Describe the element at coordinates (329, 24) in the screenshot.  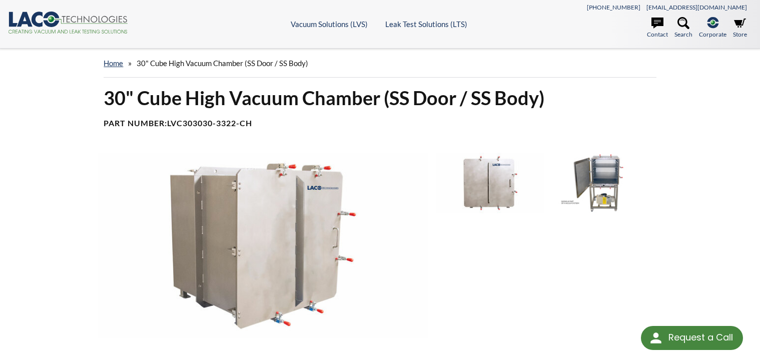
I see `a: Vacuum Solutions (LVS)` at that location.